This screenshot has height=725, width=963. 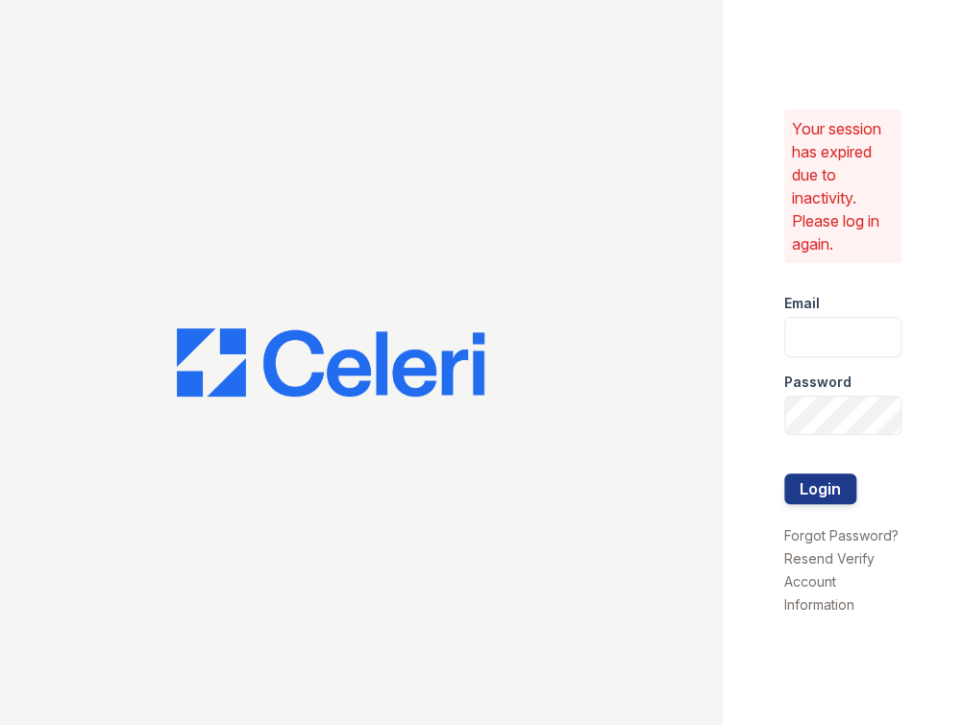 What do you see at coordinates (843, 186) in the screenshot?
I see `p: Your session has expired due to inactivity. Please log in again.` at bounding box center [843, 186].